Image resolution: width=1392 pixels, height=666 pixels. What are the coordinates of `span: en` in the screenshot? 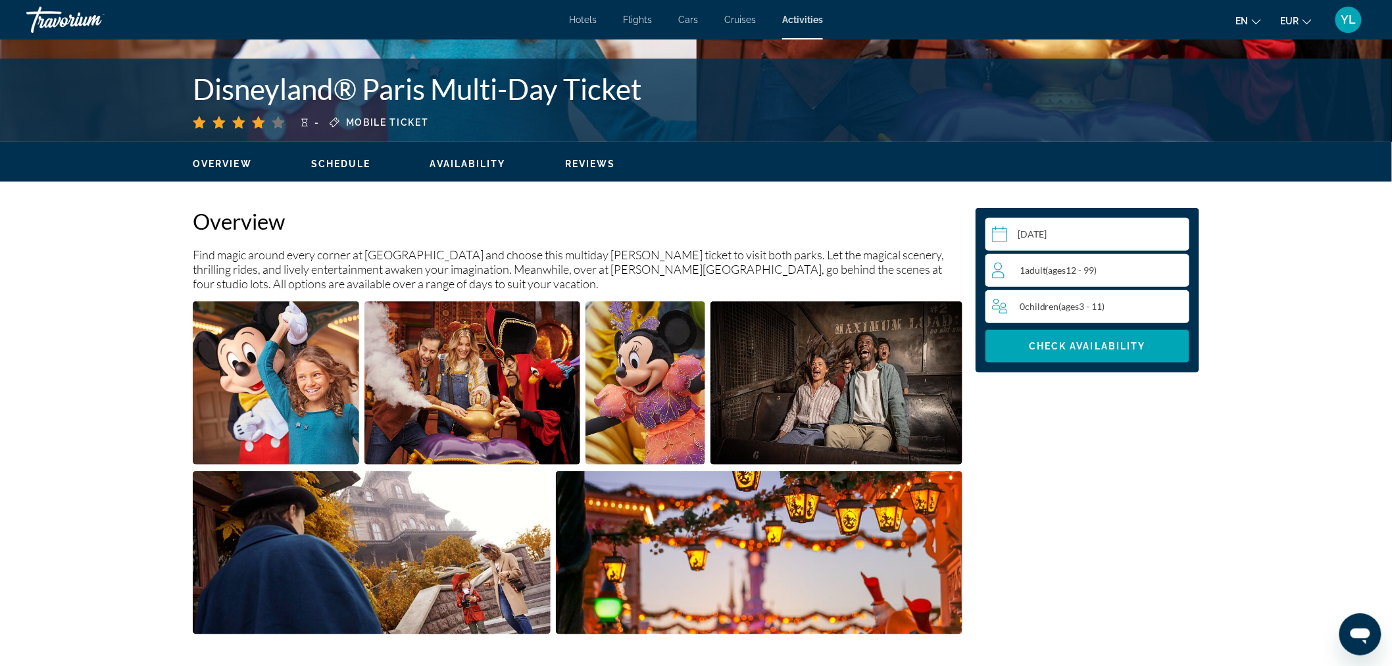 It's located at (1242, 21).